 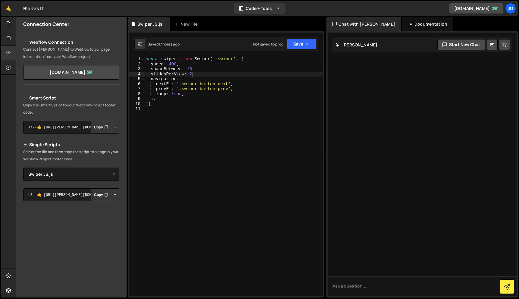 What do you see at coordinates (187, 24) in the screenshot?
I see `div: New File` at bounding box center [187, 24].